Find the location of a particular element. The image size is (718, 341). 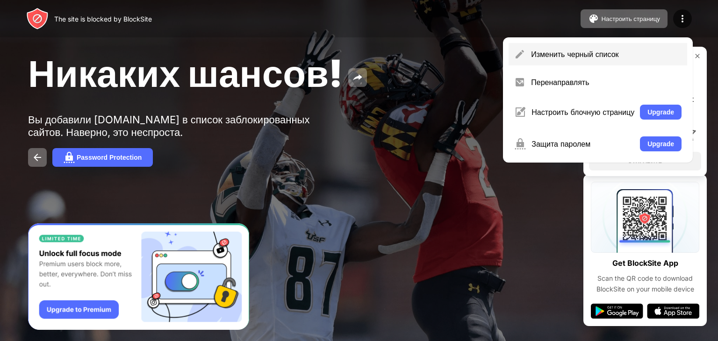

img: header-logo.svg is located at coordinates (37, 19).